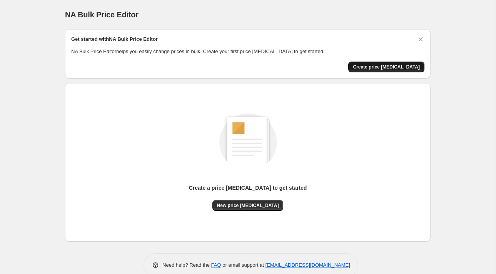 The width and height of the screenshot is (496, 274). I want to click on span: Need help? Read the, so click(187, 265).